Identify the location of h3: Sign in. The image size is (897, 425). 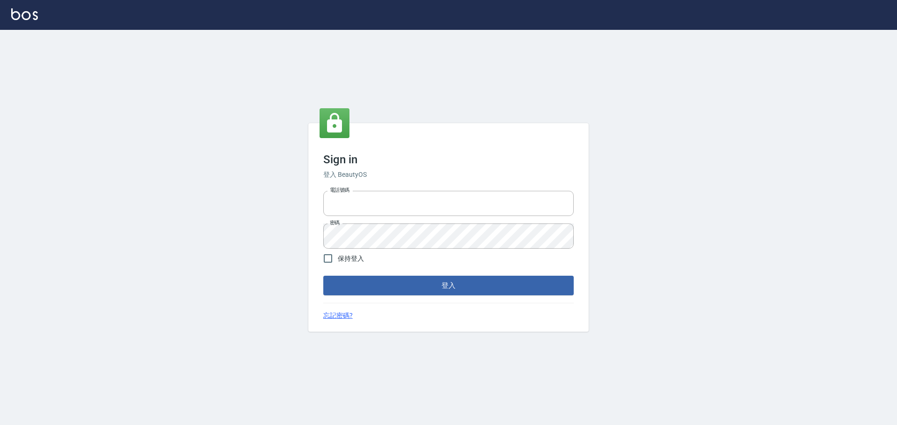
(448, 160).